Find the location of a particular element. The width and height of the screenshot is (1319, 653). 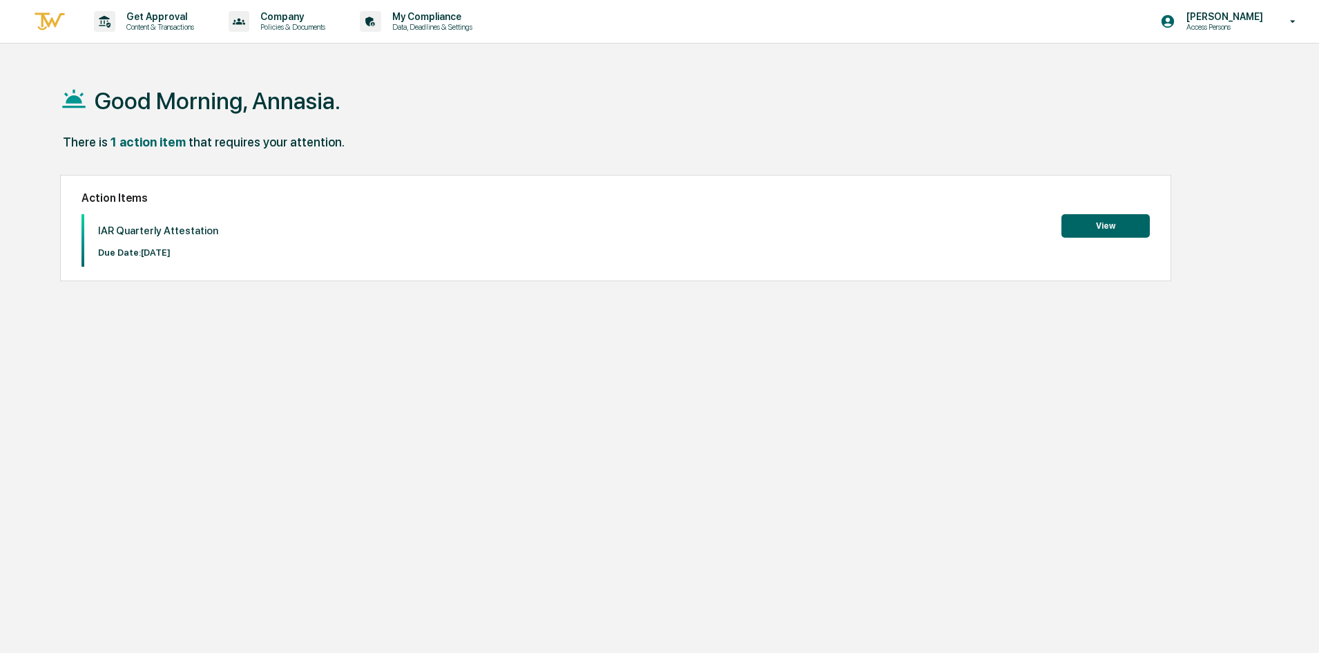

p: IAR Quarterly Attestation is located at coordinates (158, 231).